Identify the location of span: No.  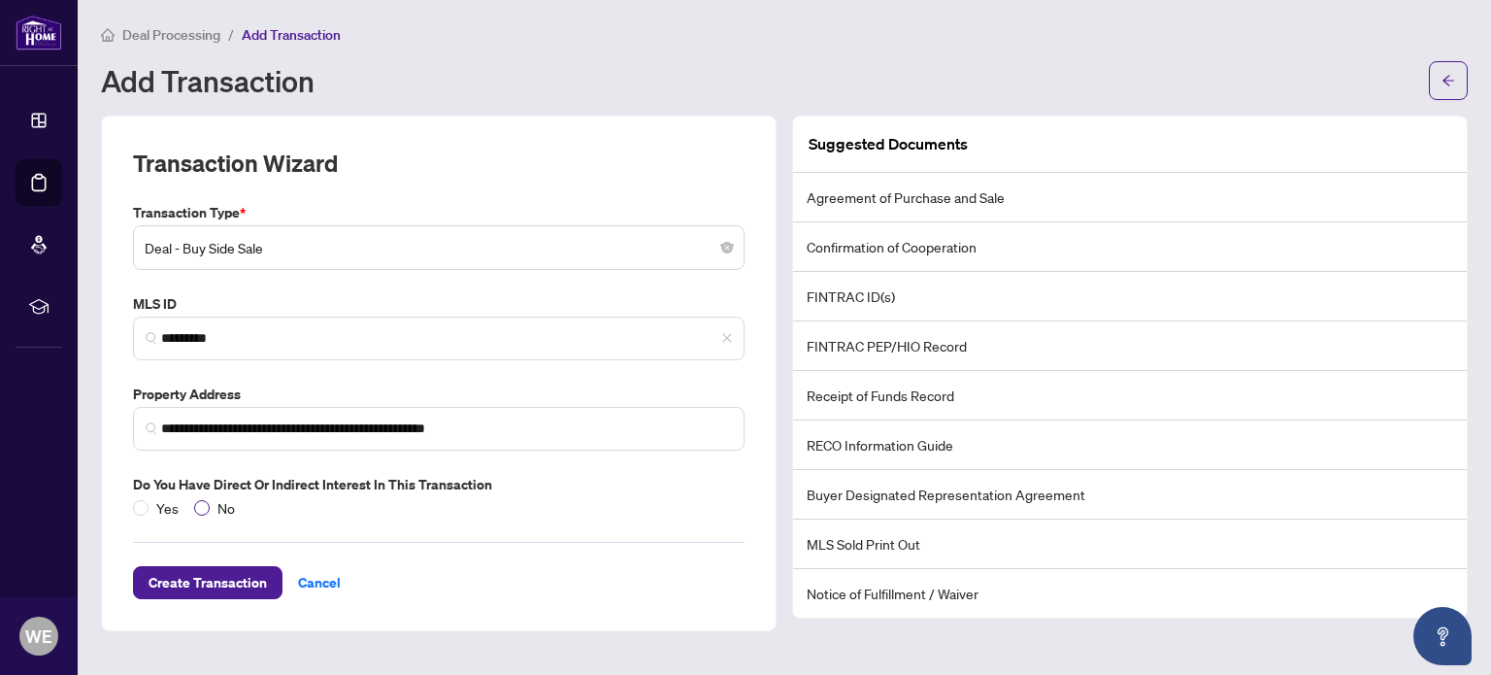
(226, 508).